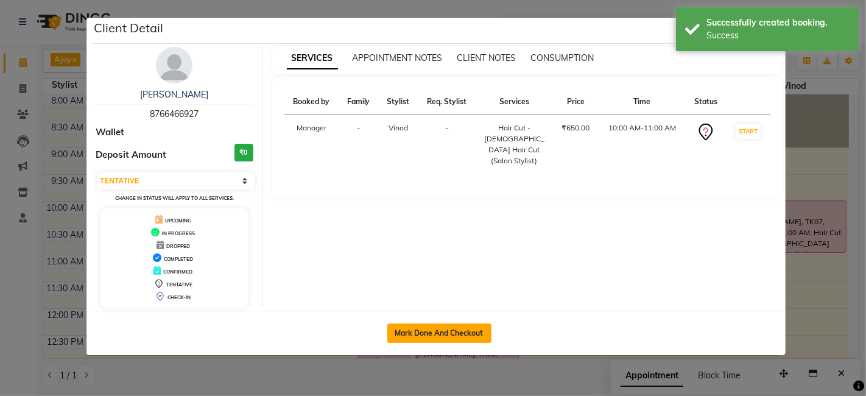 The height and width of the screenshot is (396, 866). Describe the element at coordinates (178, 272) in the screenshot. I see `span: CONFIRMED` at that location.